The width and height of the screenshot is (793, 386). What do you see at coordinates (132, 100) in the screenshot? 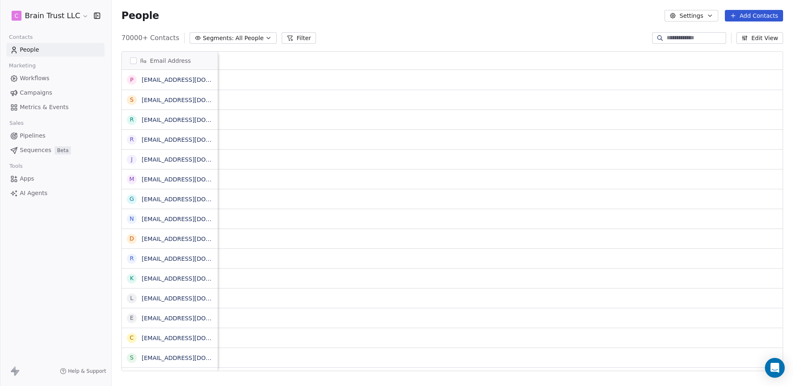
I see `div: s` at bounding box center [132, 100].